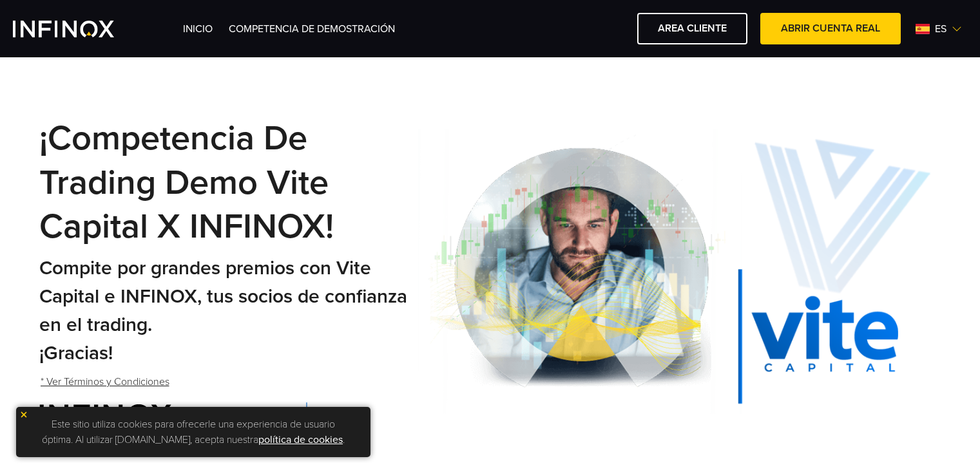  I want to click on a: política de cookies, so click(300, 440).